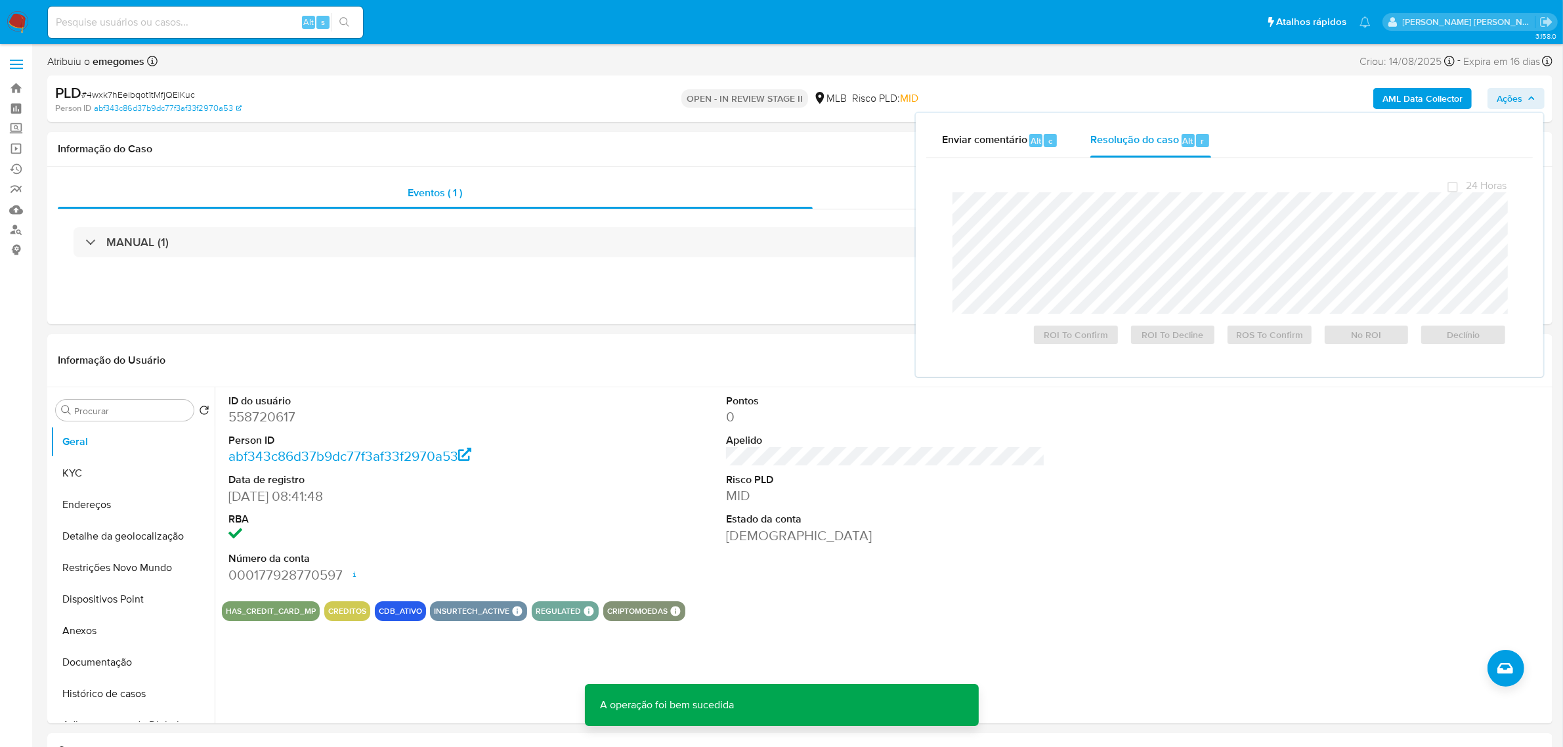  I want to click on dt: Person ID, so click(388, 440).